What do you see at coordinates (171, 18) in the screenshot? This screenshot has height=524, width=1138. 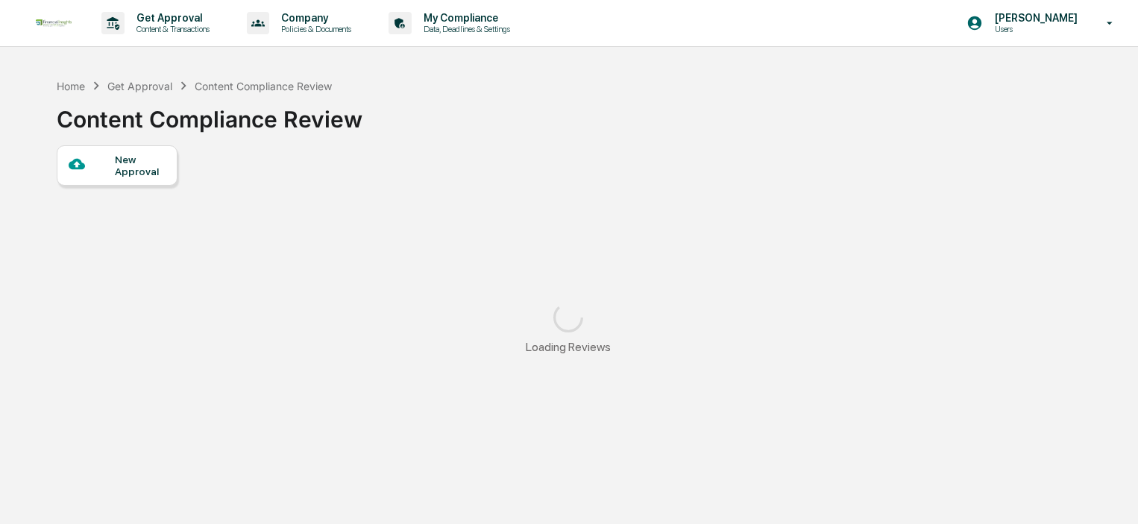 I see `p: Get Approval` at bounding box center [171, 18].